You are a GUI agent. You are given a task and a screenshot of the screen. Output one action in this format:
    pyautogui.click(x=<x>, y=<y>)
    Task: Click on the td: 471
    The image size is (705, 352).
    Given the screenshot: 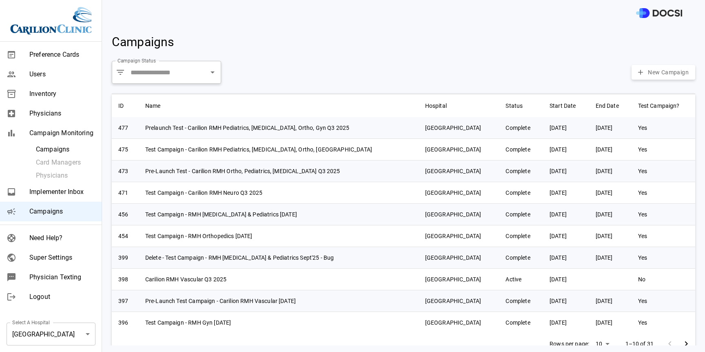 What is the action you would take?
    pyautogui.click(x=125, y=193)
    